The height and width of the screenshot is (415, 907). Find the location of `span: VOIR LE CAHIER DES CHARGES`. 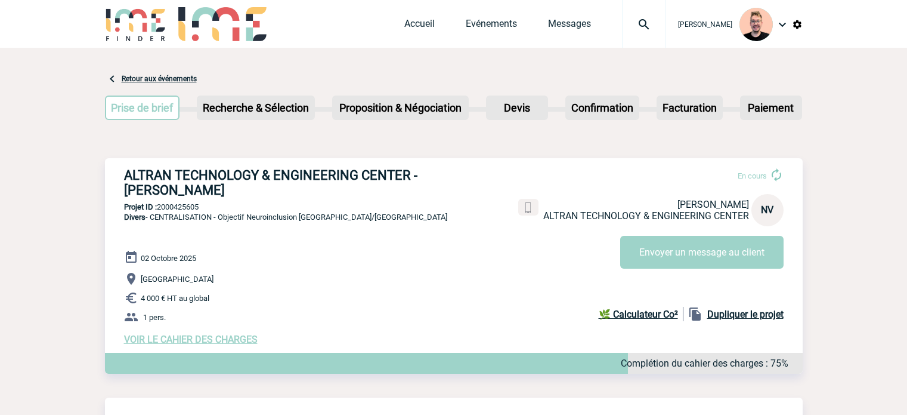

span: VOIR LE CAHIER DES CHARGES is located at coordinates (191, 339).